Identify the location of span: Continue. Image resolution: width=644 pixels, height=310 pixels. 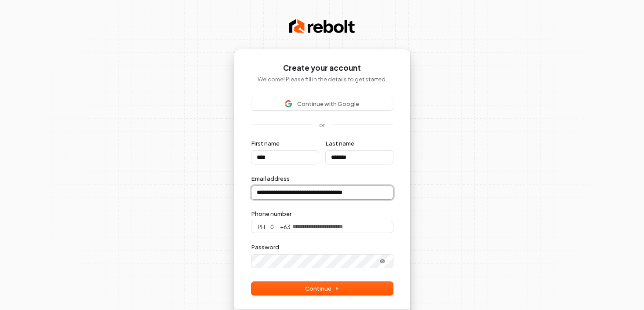
(322, 288).